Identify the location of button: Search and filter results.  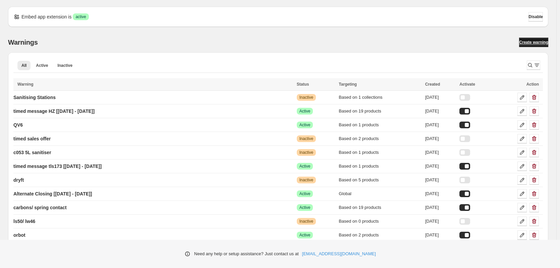
(534, 65).